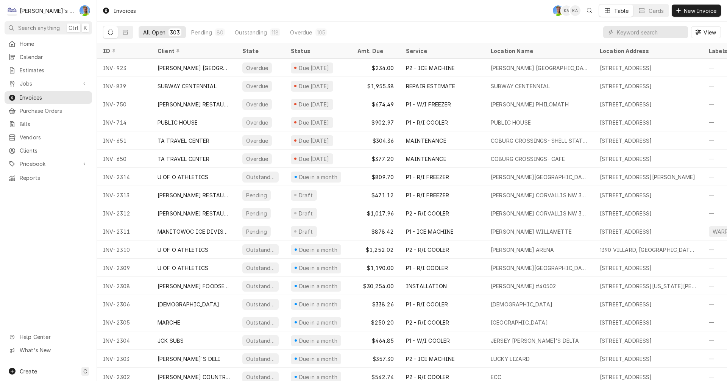  Describe the element at coordinates (648, 51) in the screenshot. I see `div: Location Address` at that location.